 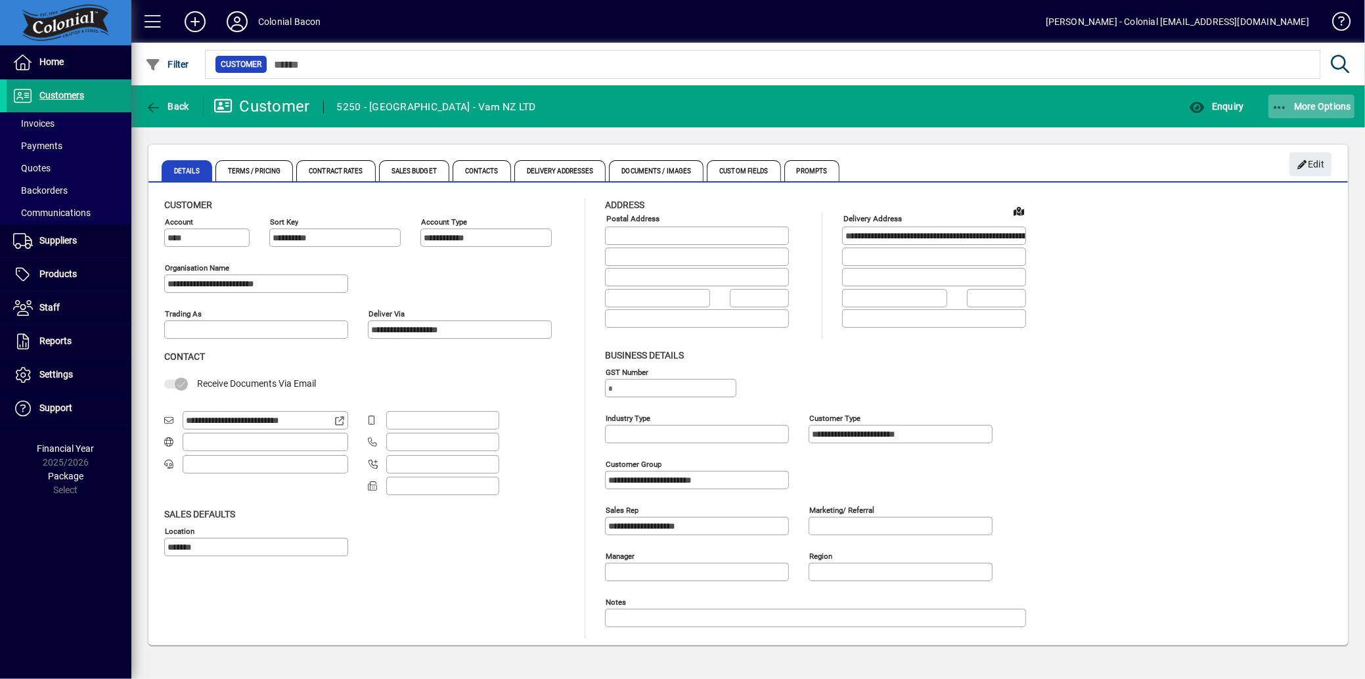 I want to click on span: Details, so click(x=187, y=171).